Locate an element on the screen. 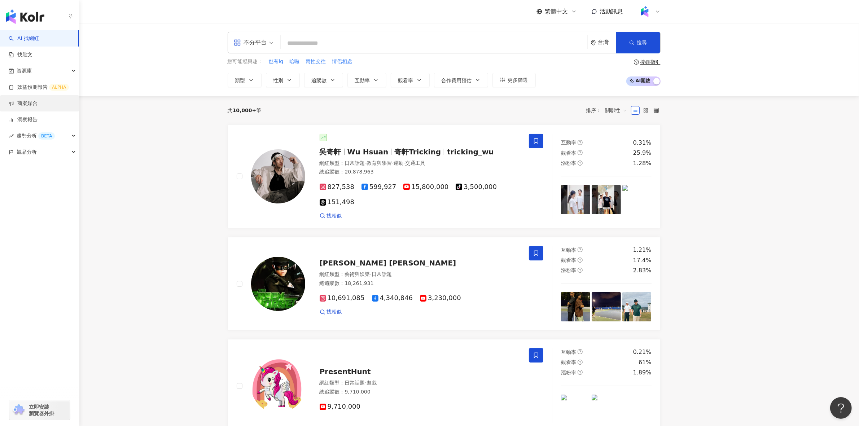 This screenshot has width=859, height=426. span: 奇軒Tricking is located at coordinates (417, 152).